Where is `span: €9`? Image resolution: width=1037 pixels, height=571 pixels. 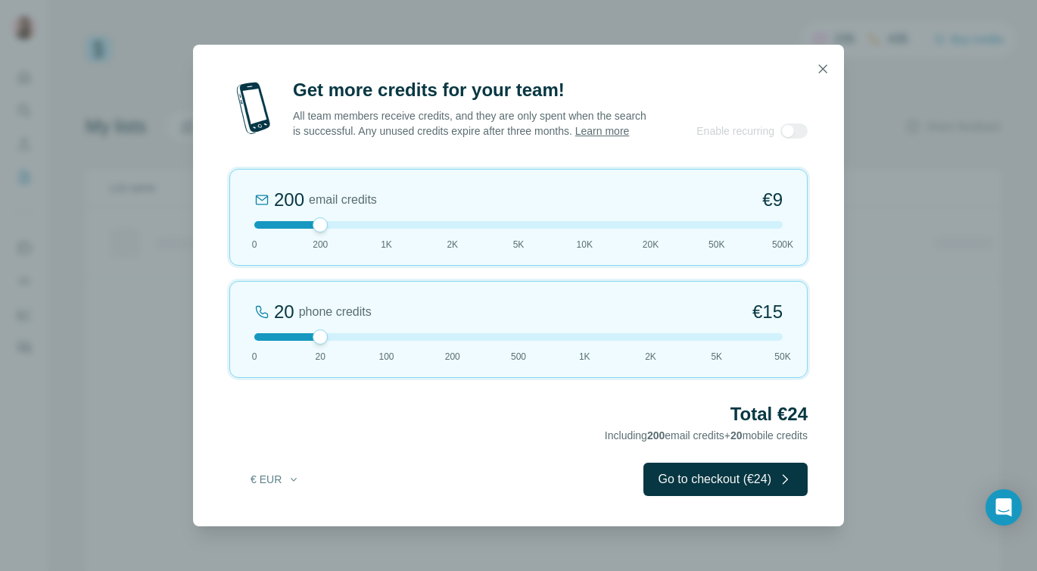 span: €9 is located at coordinates (772, 200).